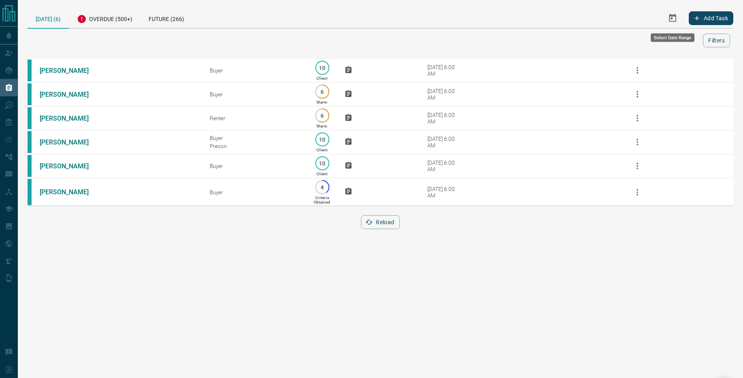  Describe the element at coordinates (254, 146) in the screenshot. I see `div: Precon` at that location.